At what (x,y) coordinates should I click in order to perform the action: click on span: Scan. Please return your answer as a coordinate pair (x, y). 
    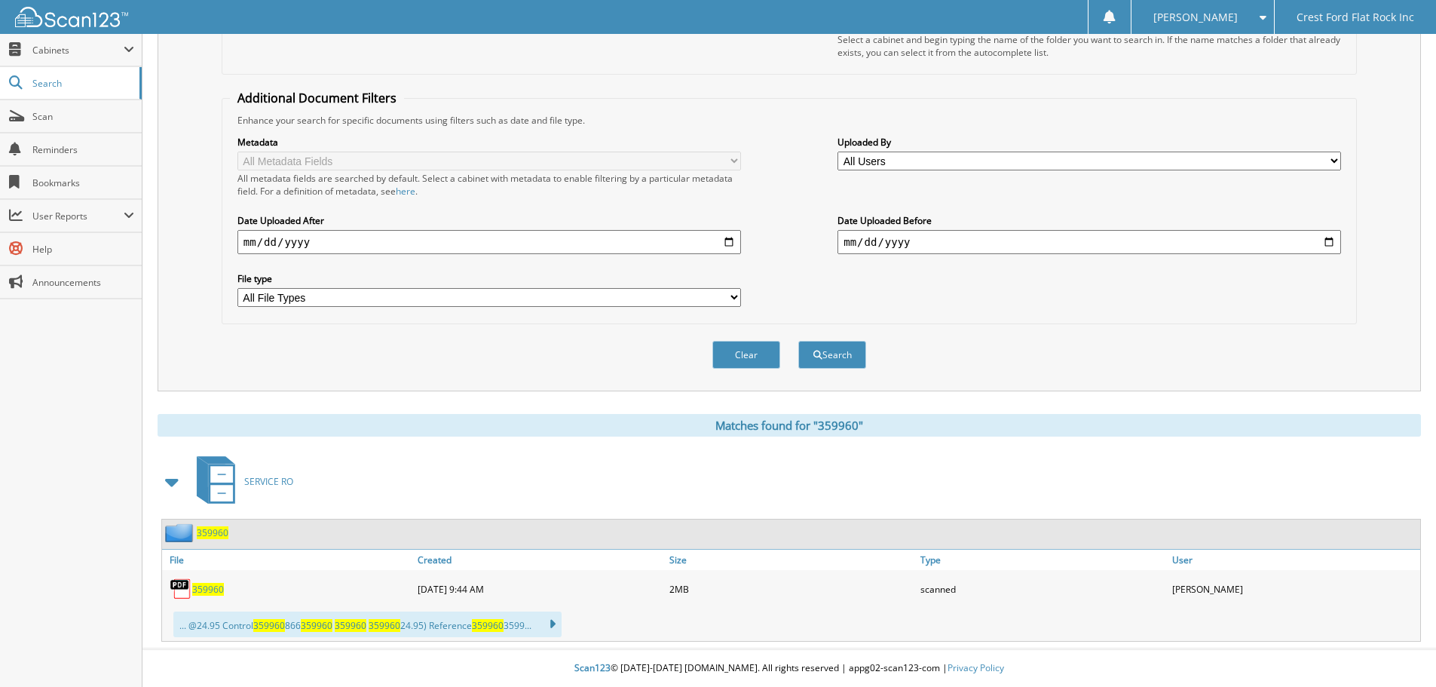
    Looking at the image, I should click on (83, 116).